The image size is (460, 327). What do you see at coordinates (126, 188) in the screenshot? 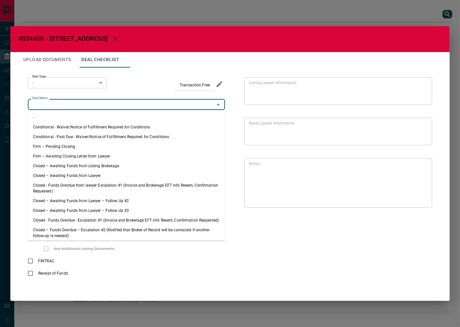
I see `li: Closed - Funds Overdue from lawyer Escalation #1 (Invoice and Brokerage EFT info Resent, Confirma...` at bounding box center [126, 188].